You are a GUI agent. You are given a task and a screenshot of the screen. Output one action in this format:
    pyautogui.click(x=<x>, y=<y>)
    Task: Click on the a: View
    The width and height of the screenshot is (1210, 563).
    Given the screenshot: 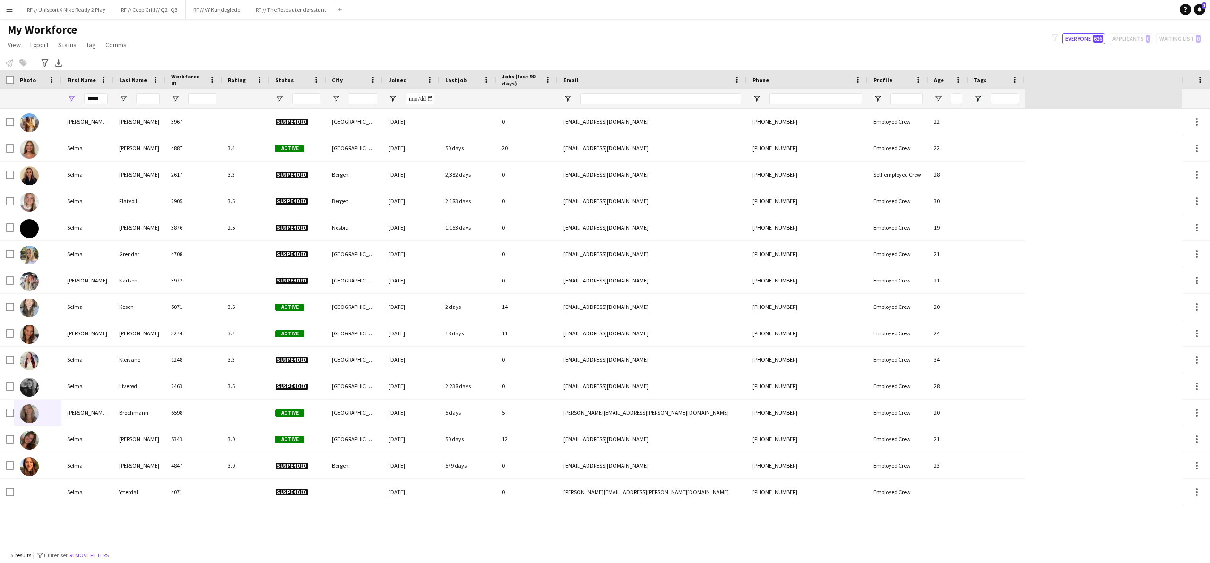 What is the action you would take?
    pyautogui.click(x=14, y=45)
    